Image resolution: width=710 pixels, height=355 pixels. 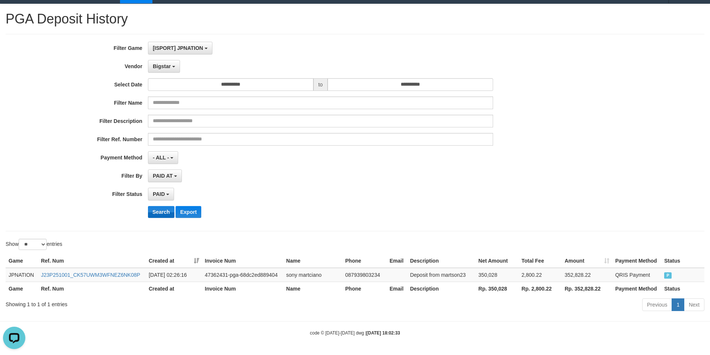 I want to click on button: PAID AT, so click(x=165, y=176).